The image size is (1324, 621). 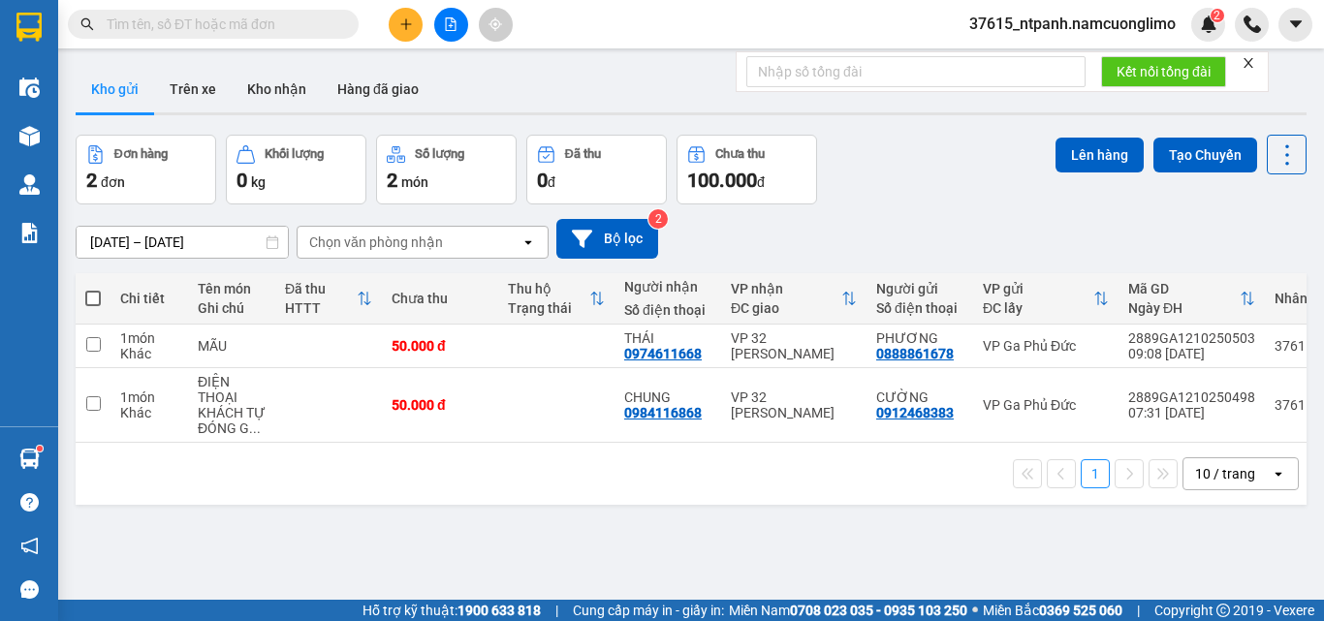 I want to click on div: HTTT, so click(x=321, y=308).